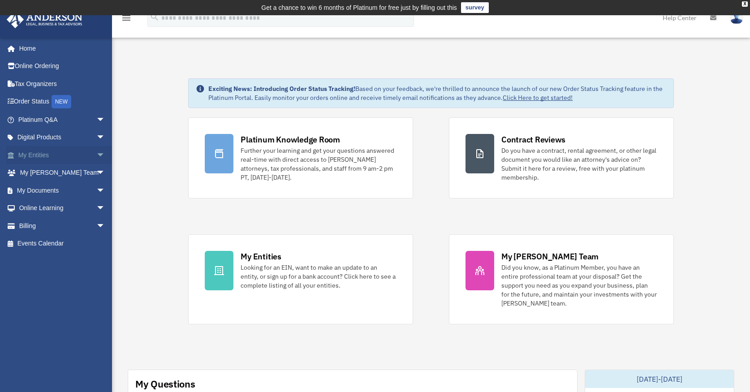  I want to click on div: NEW, so click(61, 102).